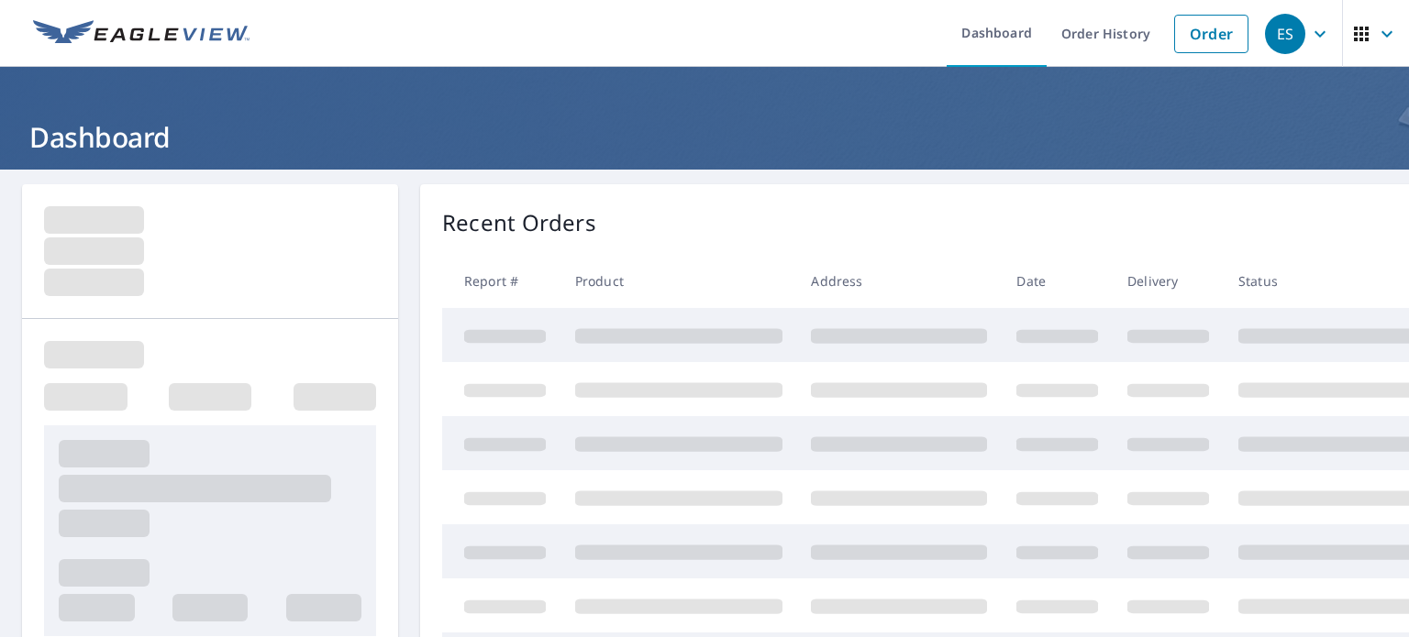  Describe the element at coordinates (704, 137) in the screenshot. I see `h1: Dashboard` at that location.